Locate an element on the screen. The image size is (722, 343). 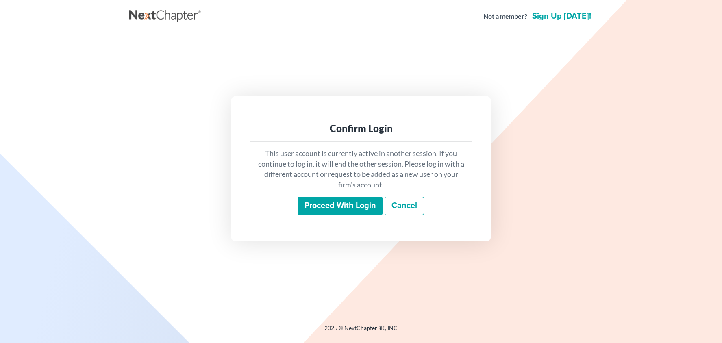
input: Proceed with login is located at coordinates (340, 206).